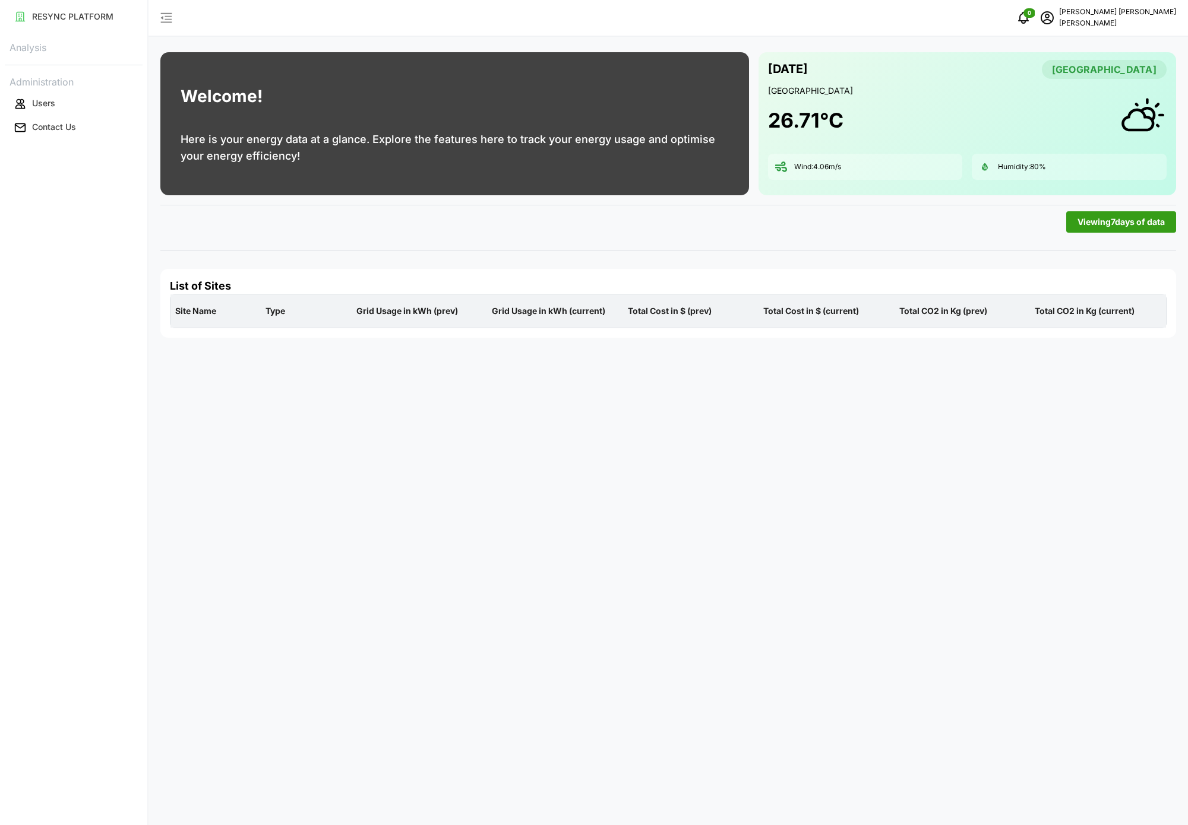  What do you see at coordinates (1120, 222) in the screenshot?
I see `button: Viewing7days of data` at bounding box center [1120, 222].